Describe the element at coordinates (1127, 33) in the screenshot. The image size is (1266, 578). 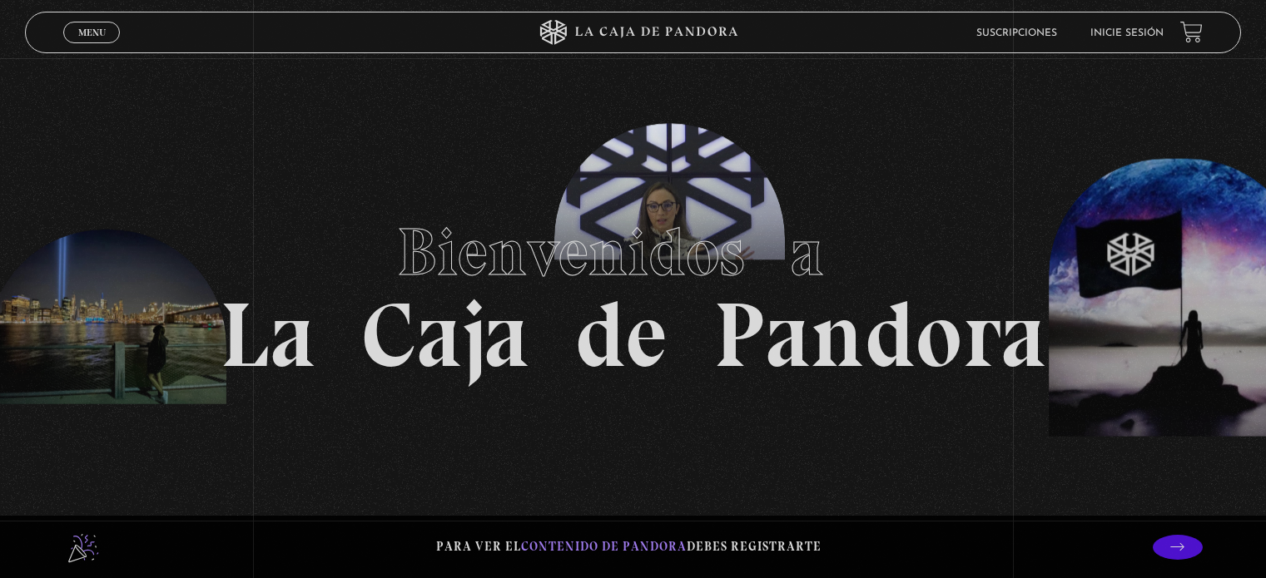
I see `a: Inicie sesión` at that location.